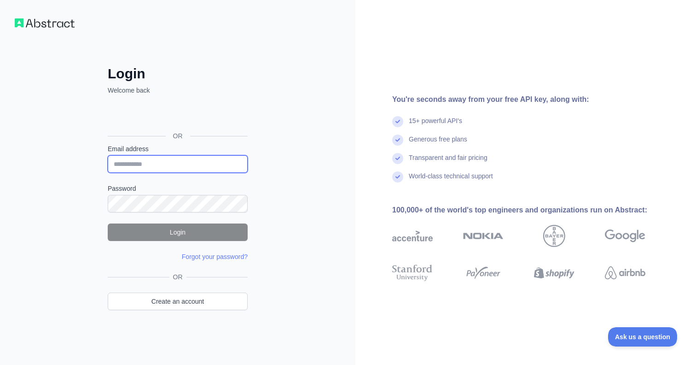  What do you see at coordinates (554, 236) in the screenshot?
I see `img: bayer` at bounding box center [554, 236].